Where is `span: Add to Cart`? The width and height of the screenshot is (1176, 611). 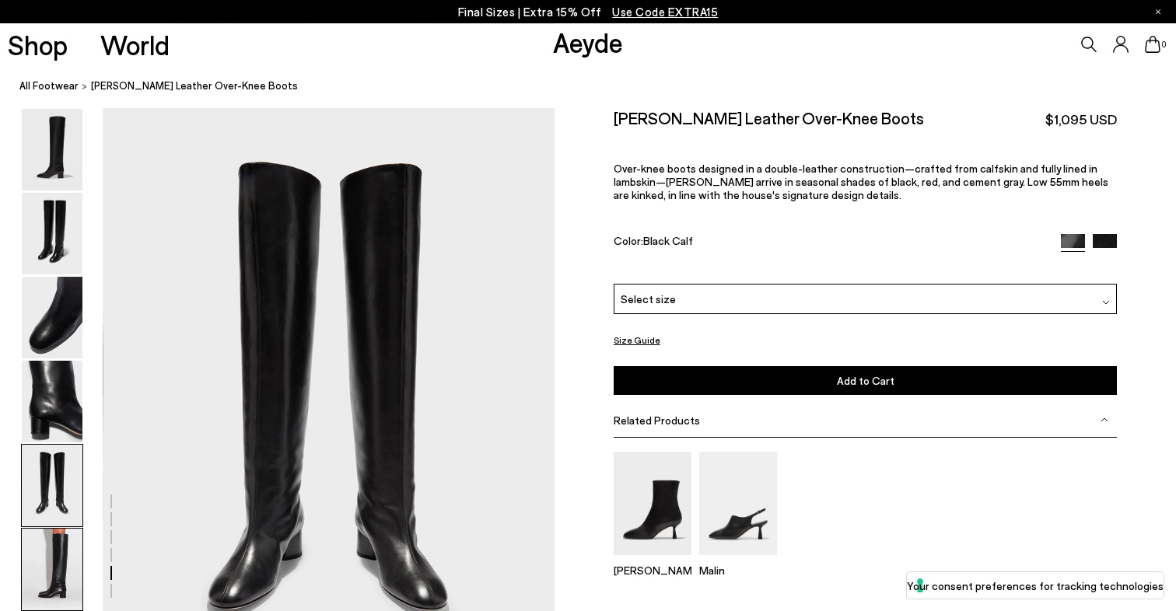 span: Add to Cart is located at coordinates (866, 380).